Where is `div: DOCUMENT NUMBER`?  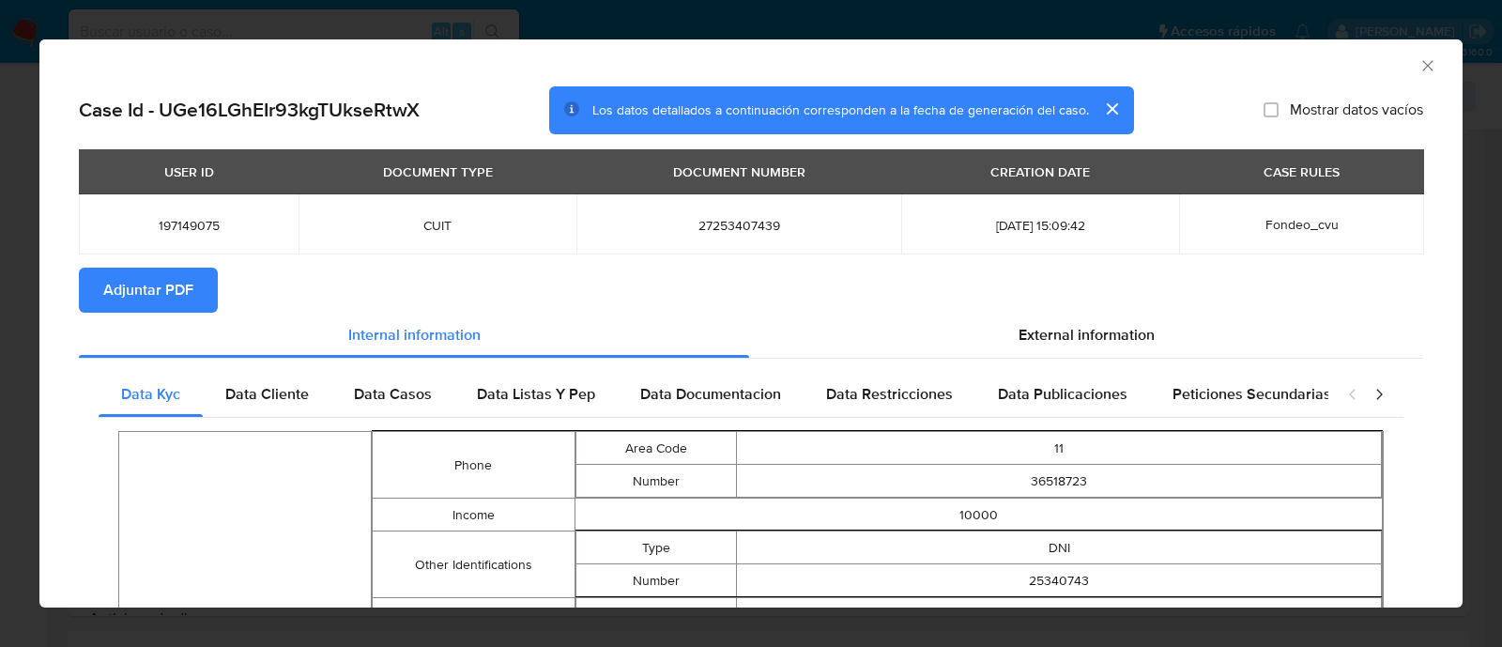 div: DOCUMENT NUMBER is located at coordinates (739, 172).